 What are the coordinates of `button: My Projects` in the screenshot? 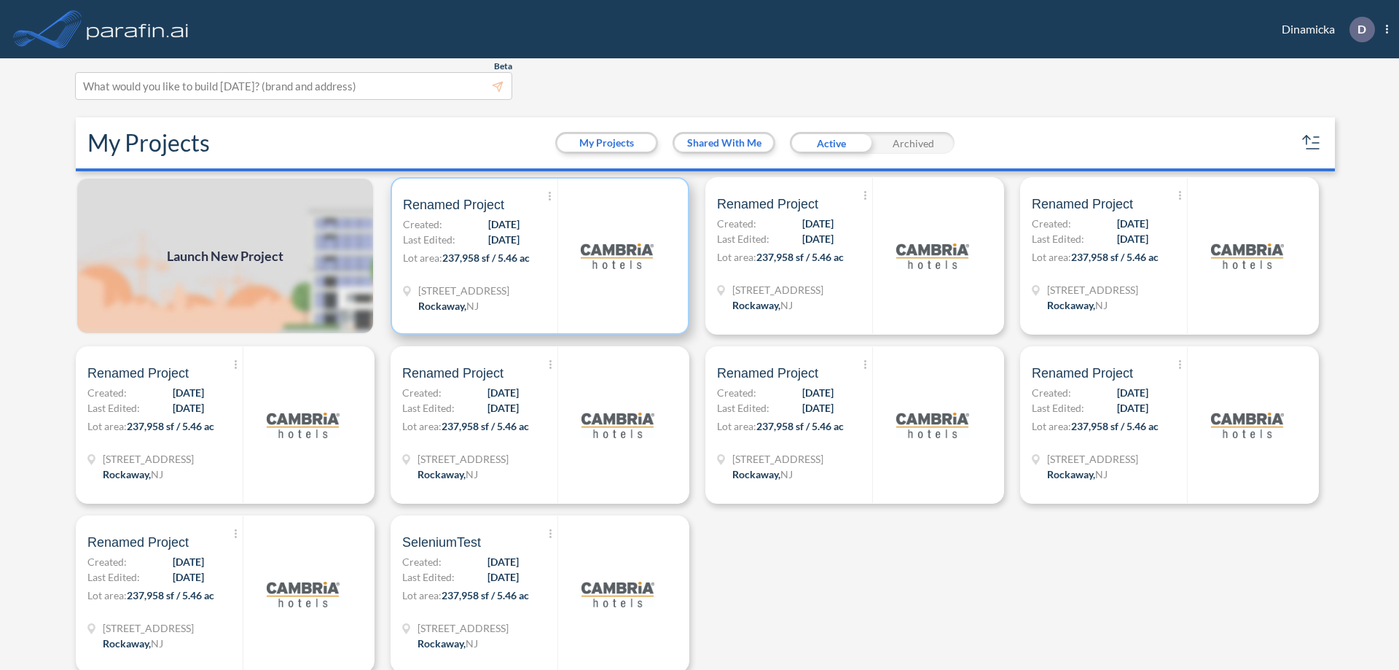 It's located at (606, 143).